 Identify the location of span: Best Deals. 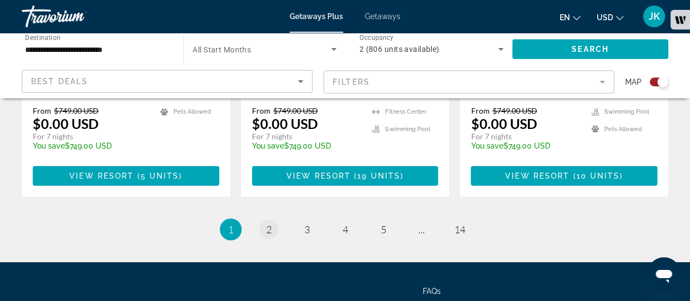
(59, 81).